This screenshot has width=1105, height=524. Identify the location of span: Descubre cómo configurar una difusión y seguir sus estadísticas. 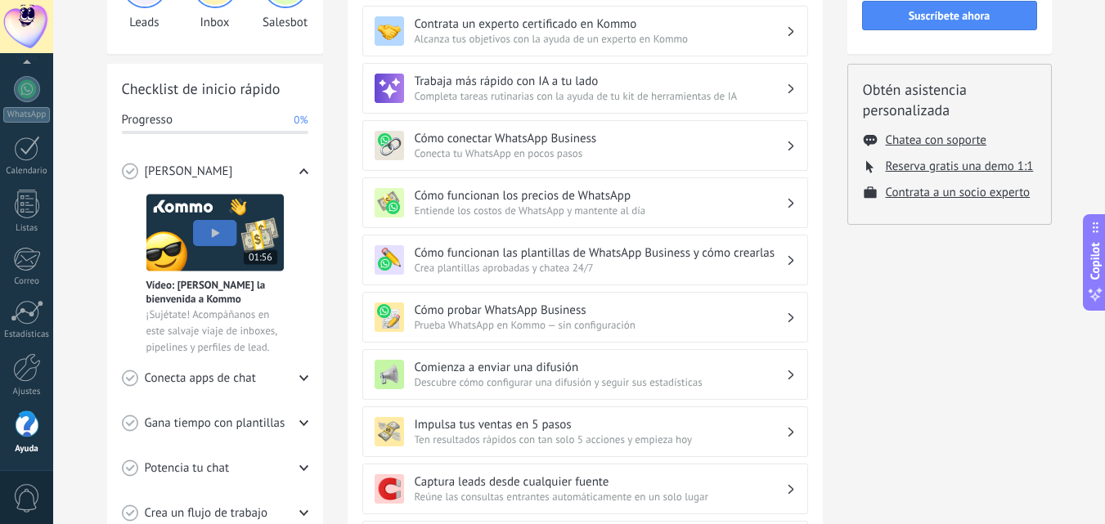
(601, 382).